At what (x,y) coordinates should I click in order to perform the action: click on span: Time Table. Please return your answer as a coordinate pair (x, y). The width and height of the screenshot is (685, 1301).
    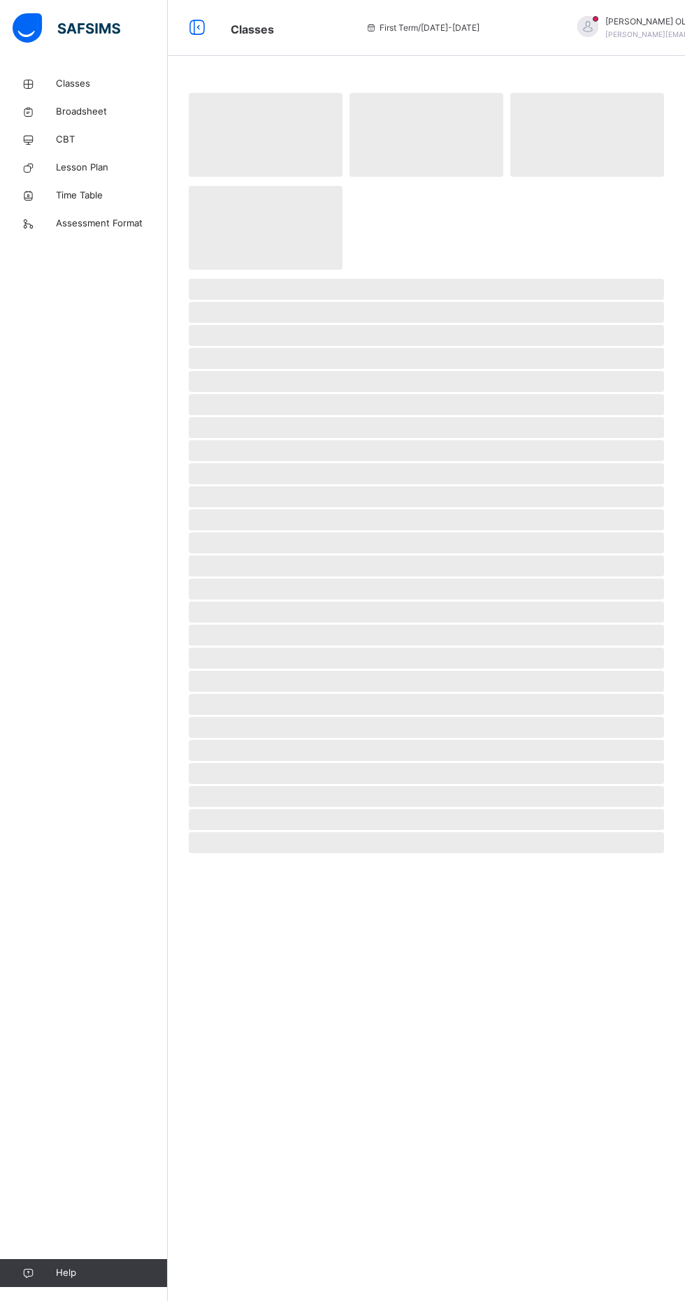
    Looking at the image, I should click on (112, 196).